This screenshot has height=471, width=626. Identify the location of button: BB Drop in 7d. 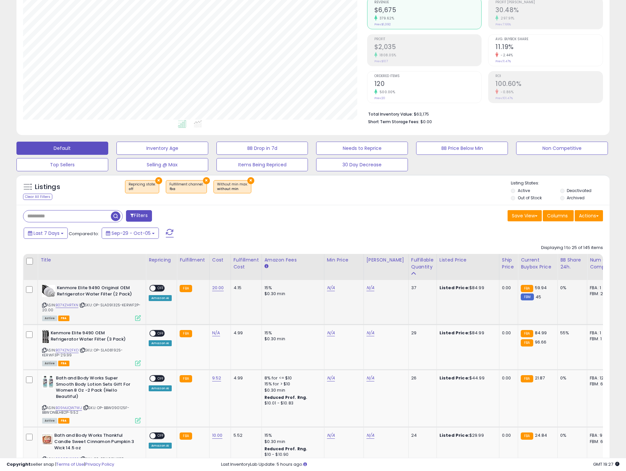
(262, 148).